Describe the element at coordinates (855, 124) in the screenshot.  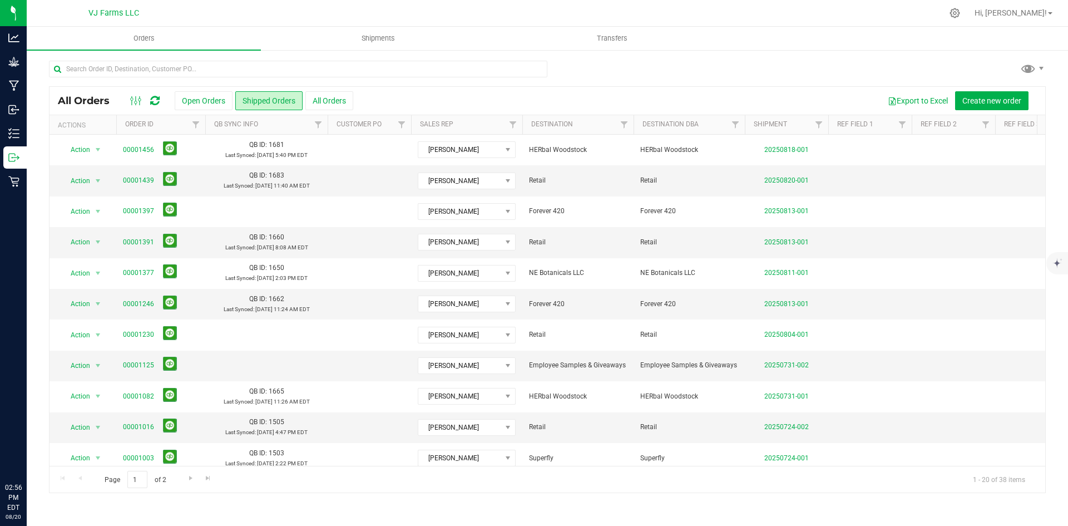
I see `a: Ref Field 1` at that location.